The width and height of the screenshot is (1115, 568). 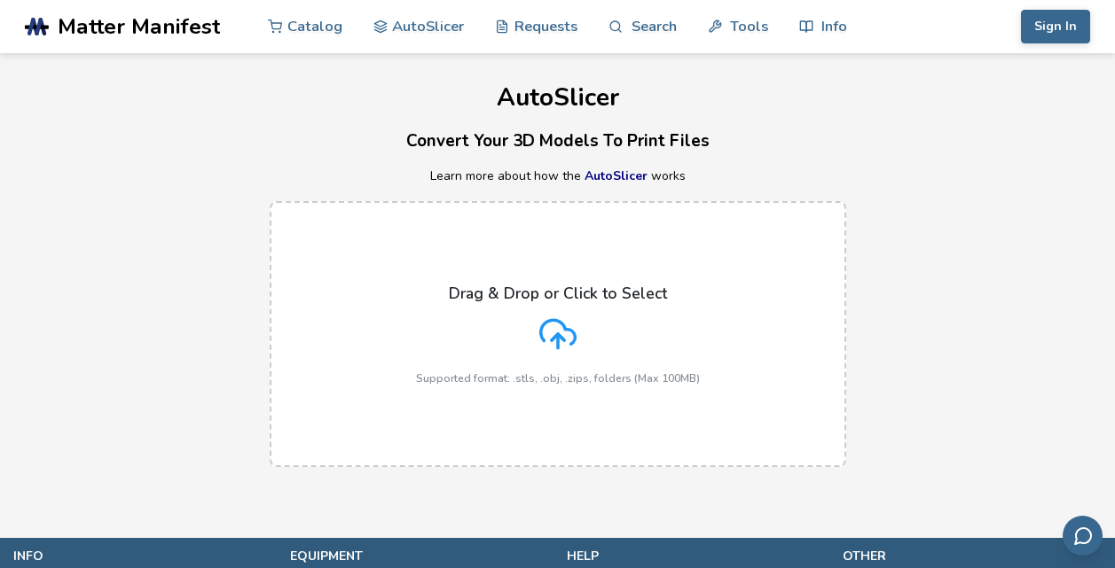 What do you see at coordinates (696, 556) in the screenshot?
I see `p: help` at bounding box center [696, 556].